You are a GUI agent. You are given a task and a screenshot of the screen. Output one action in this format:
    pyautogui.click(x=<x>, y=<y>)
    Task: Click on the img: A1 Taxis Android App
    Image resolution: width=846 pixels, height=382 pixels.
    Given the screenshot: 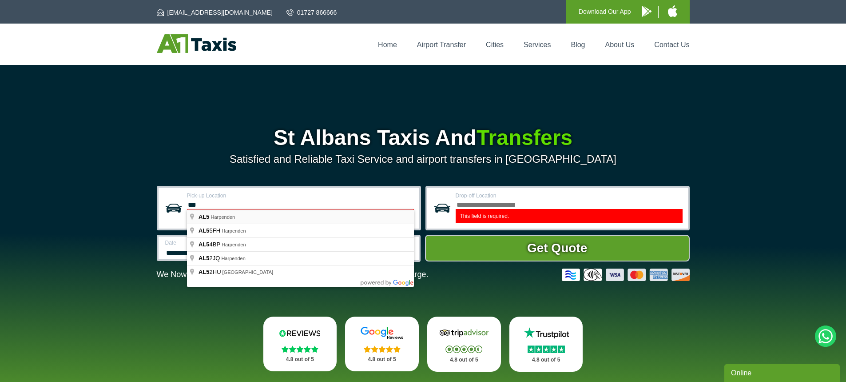 What is the action you would take?
    pyautogui.click(x=647, y=11)
    